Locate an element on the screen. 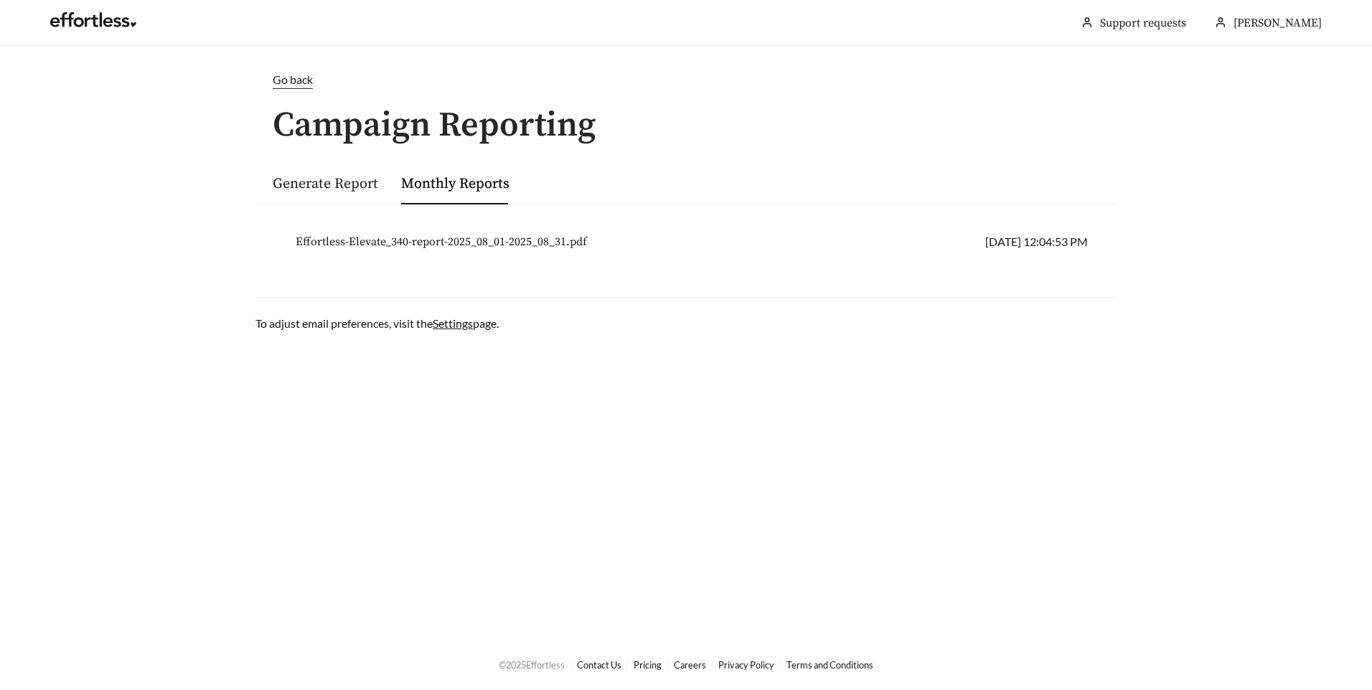 This screenshot has width=1372, height=690. a: Pricing is located at coordinates (647, 665).